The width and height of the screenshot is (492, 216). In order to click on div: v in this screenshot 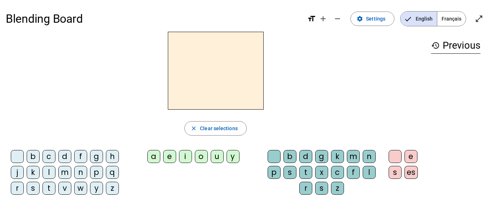, I will do `click(65, 188)`.